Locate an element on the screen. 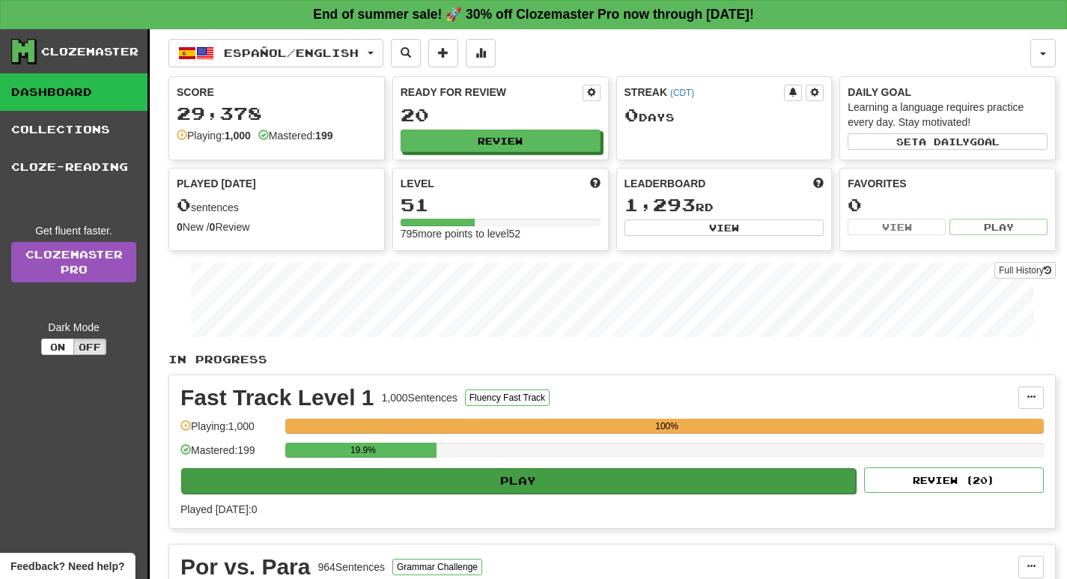  div: Por vs. Para is located at coordinates (245, 567).